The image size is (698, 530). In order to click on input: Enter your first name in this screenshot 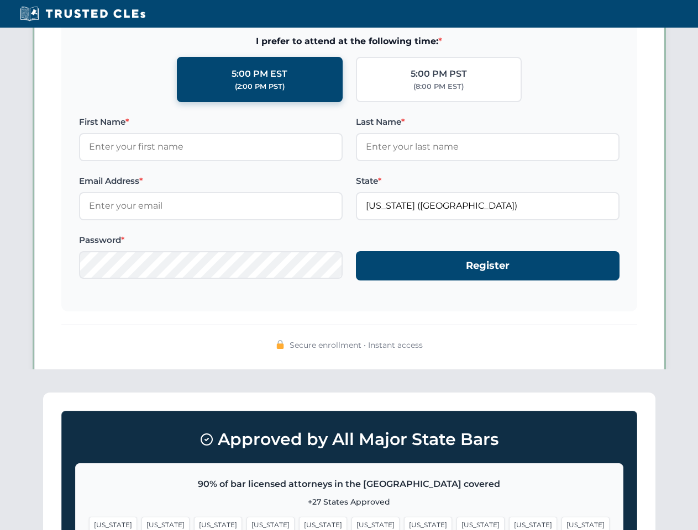, I will do `click(210, 147)`.